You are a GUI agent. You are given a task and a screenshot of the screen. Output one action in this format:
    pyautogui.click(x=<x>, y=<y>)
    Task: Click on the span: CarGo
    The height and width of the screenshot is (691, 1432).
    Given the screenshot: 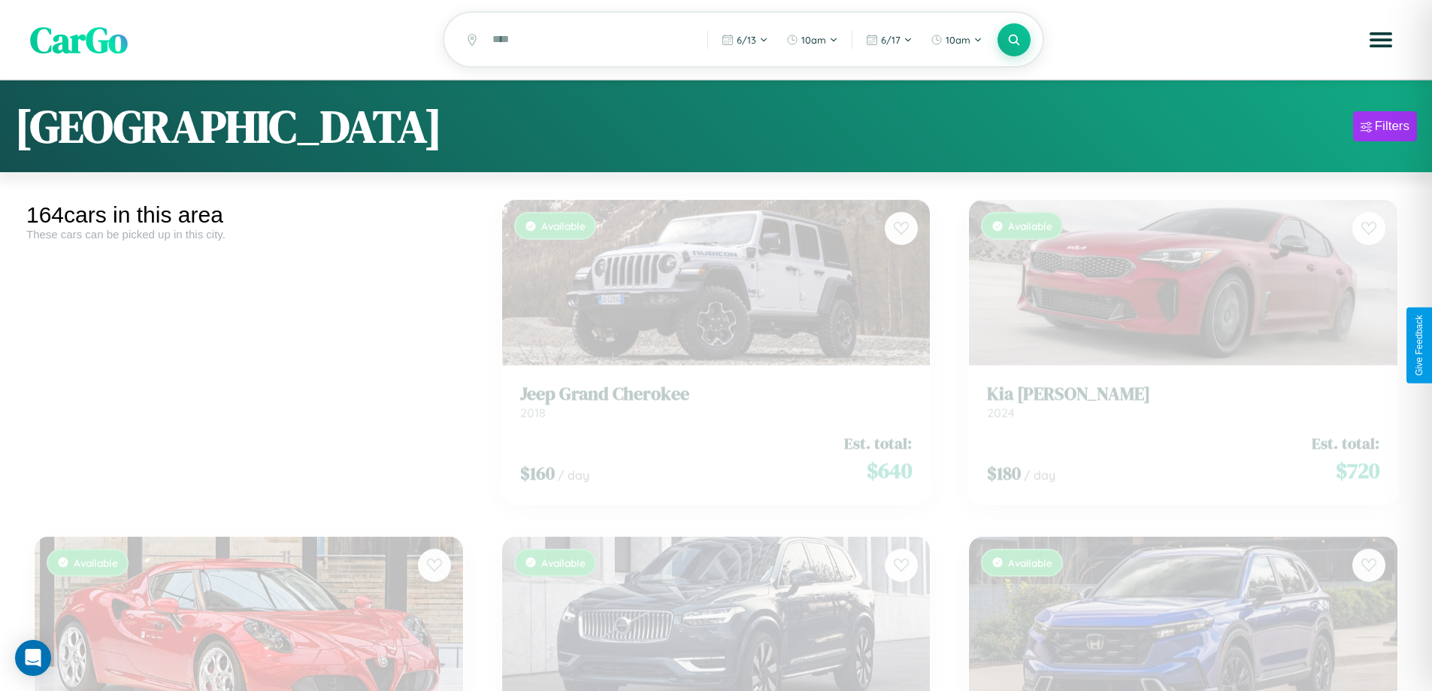 What is the action you would take?
    pyautogui.click(x=79, y=40)
    